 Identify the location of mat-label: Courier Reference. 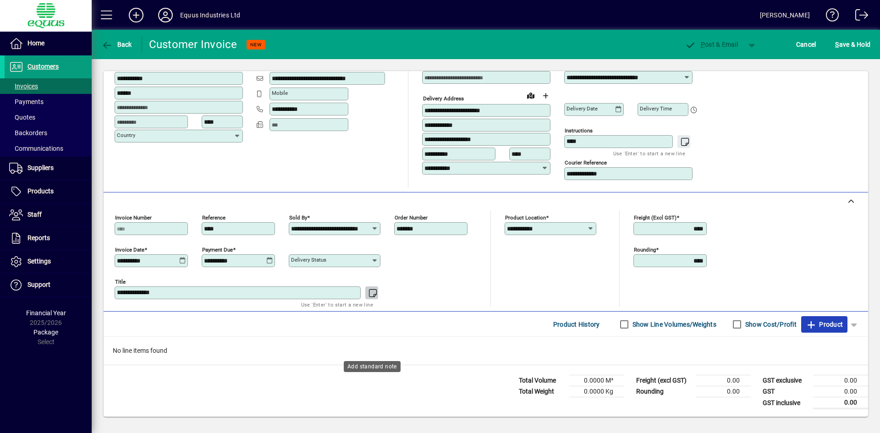
(586, 163).